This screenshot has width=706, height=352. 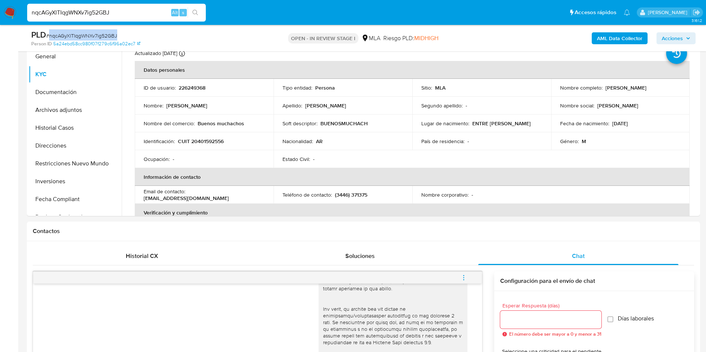 What do you see at coordinates (636, 319) in the screenshot?
I see `span: Días laborales` at bounding box center [636, 319].